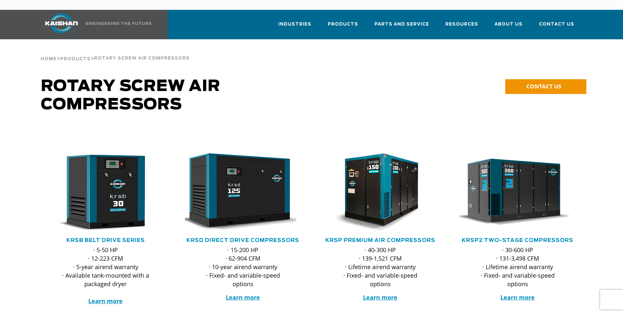  I want to click on a: Kaishan USA, so click(95, 25).